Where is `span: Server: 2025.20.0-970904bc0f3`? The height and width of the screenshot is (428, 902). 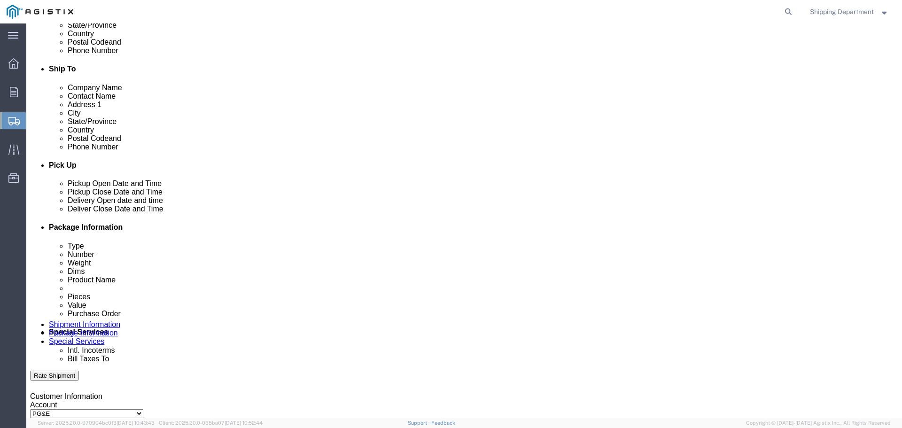 span: Server: 2025.20.0-970904bc0f3 is located at coordinates (96, 423).